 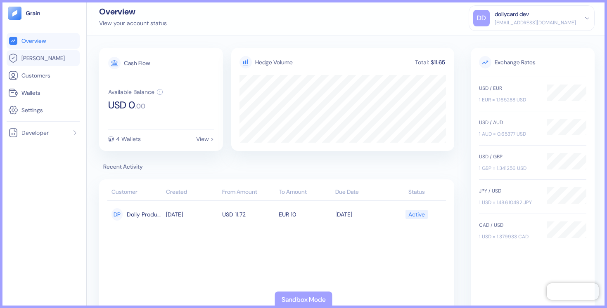 What do you see at coordinates (35, 133) in the screenshot?
I see `span: Developer` at bounding box center [35, 133].